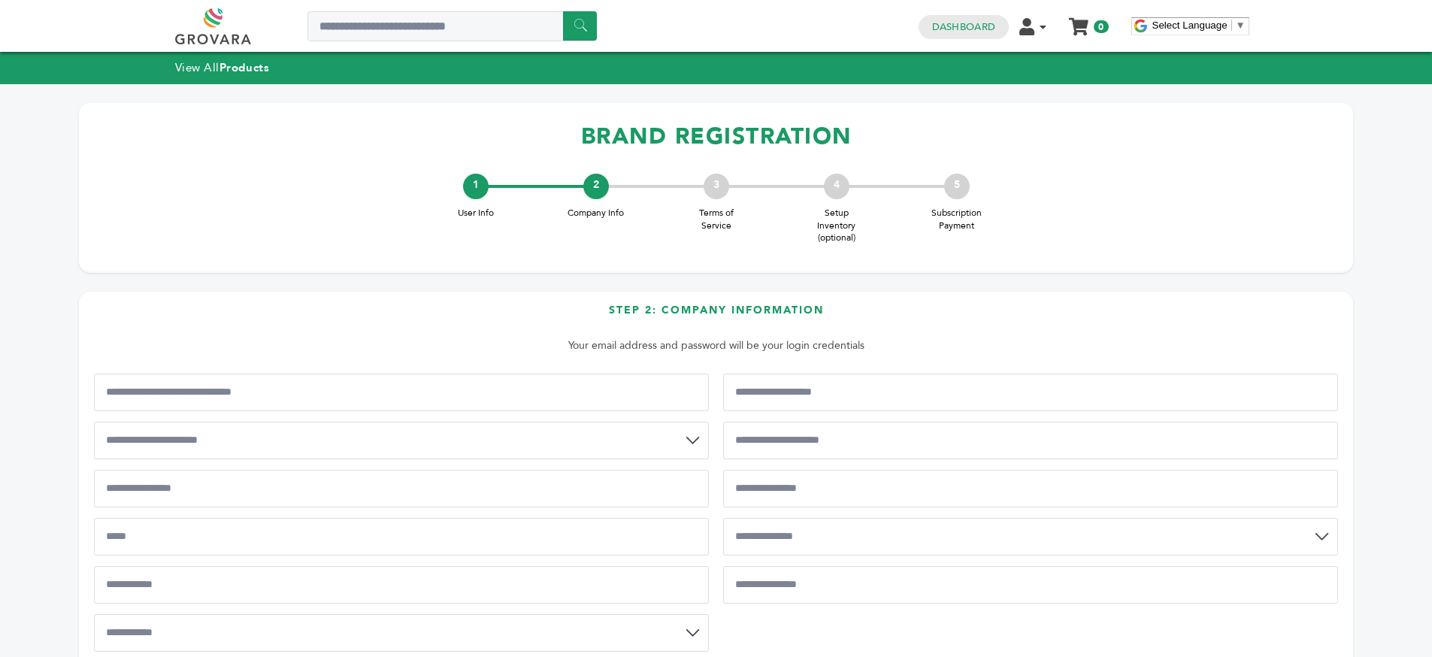 The image size is (1432, 657). Describe the element at coordinates (401, 585) in the screenshot. I see `input: Postal Code*` at that location.